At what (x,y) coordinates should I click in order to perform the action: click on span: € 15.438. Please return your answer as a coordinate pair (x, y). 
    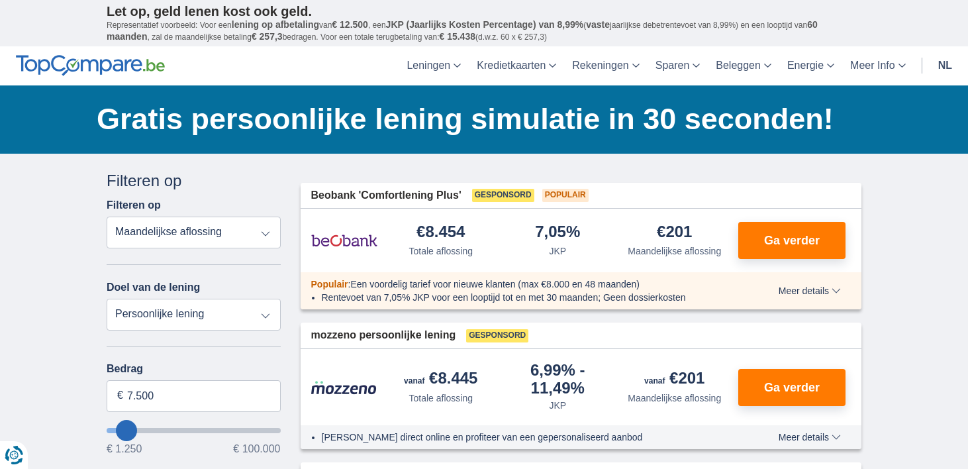
    Looking at the image, I should click on (457, 36).